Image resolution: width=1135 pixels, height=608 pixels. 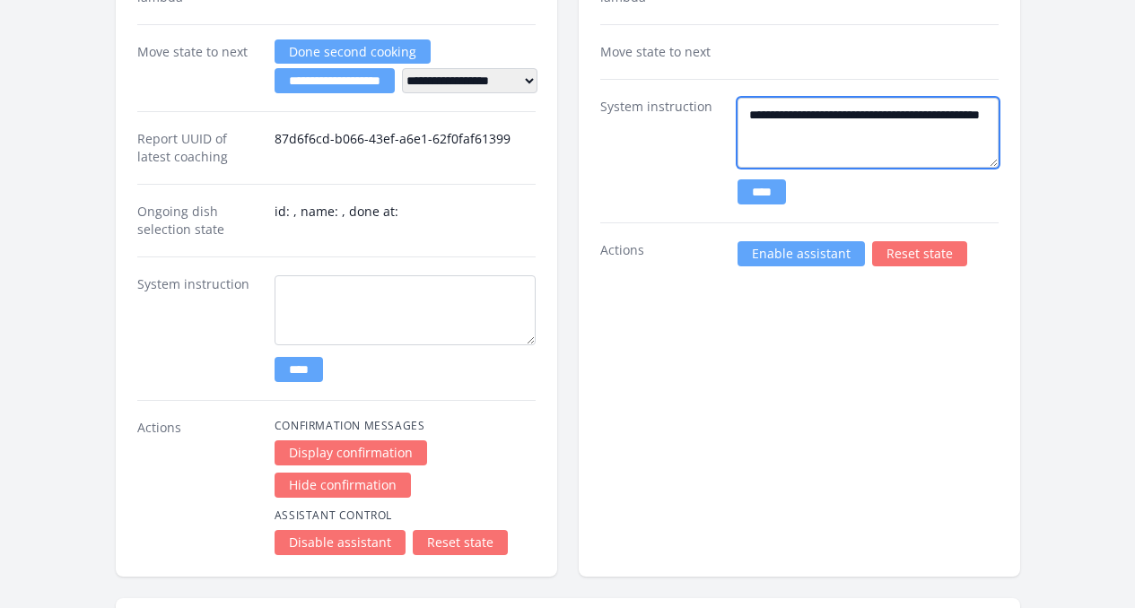 What do you see at coordinates (405, 426) in the screenshot?
I see `h4: Confirmation Messages` at bounding box center [405, 426].